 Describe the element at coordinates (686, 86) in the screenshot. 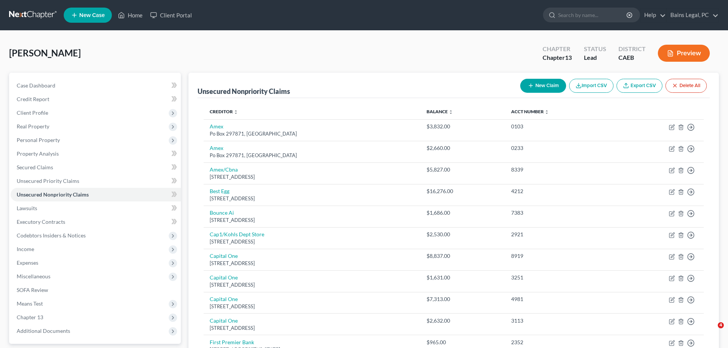

I see `button: Delete All` at that location.